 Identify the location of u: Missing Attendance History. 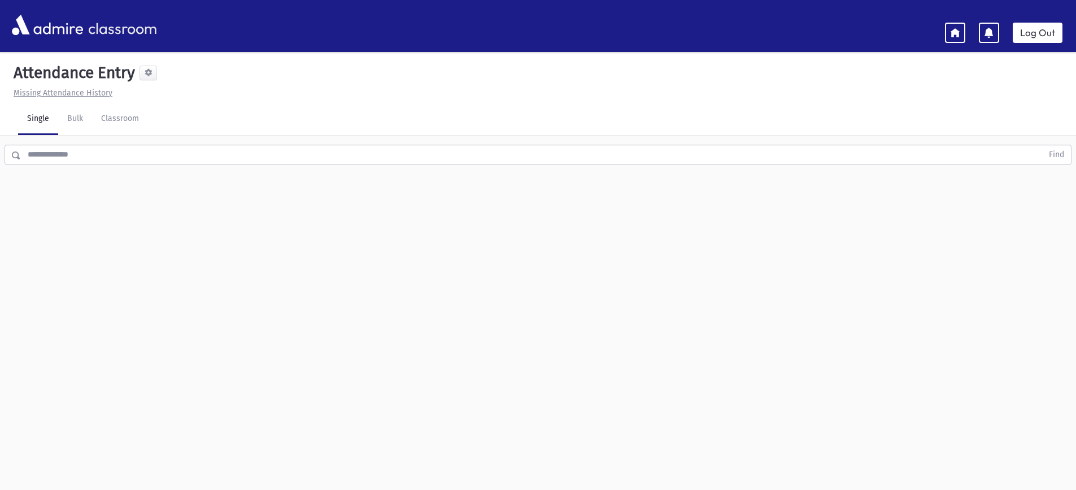
(63, 93).